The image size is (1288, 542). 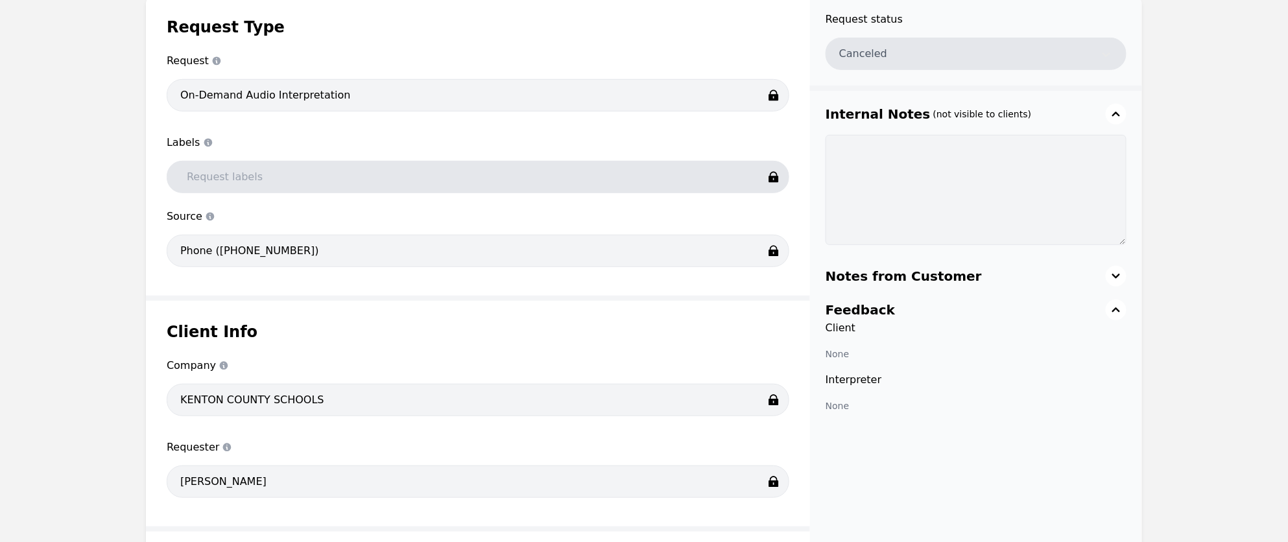 What do you see at coordinates (478, 143) in the screenshot?
I see `span: Labels` at bounding box center [478, 143].